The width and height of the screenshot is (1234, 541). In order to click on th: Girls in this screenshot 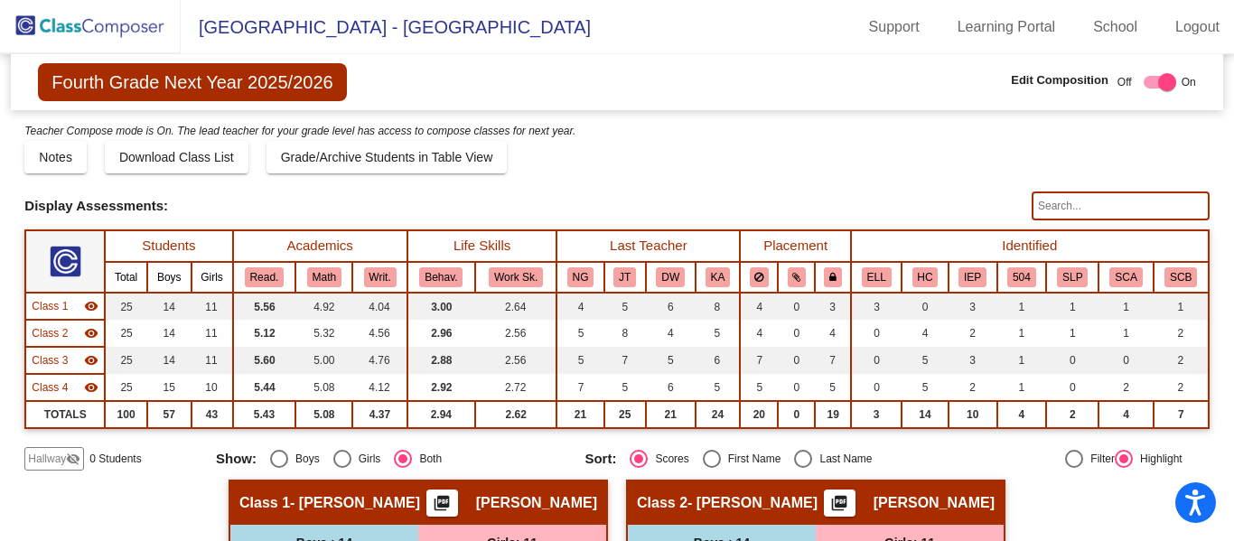, I will do `click(212, 277)`.